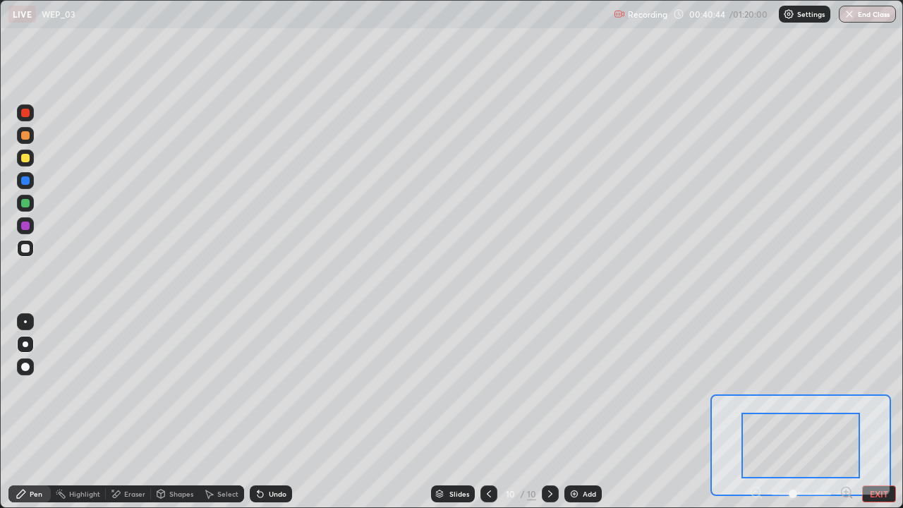 The width and height of the screenshot is (903, 508). What do you see at coordinates (181, 494) in the screenshot?
I see `div: Shapes` at bounding box center [181, 494].